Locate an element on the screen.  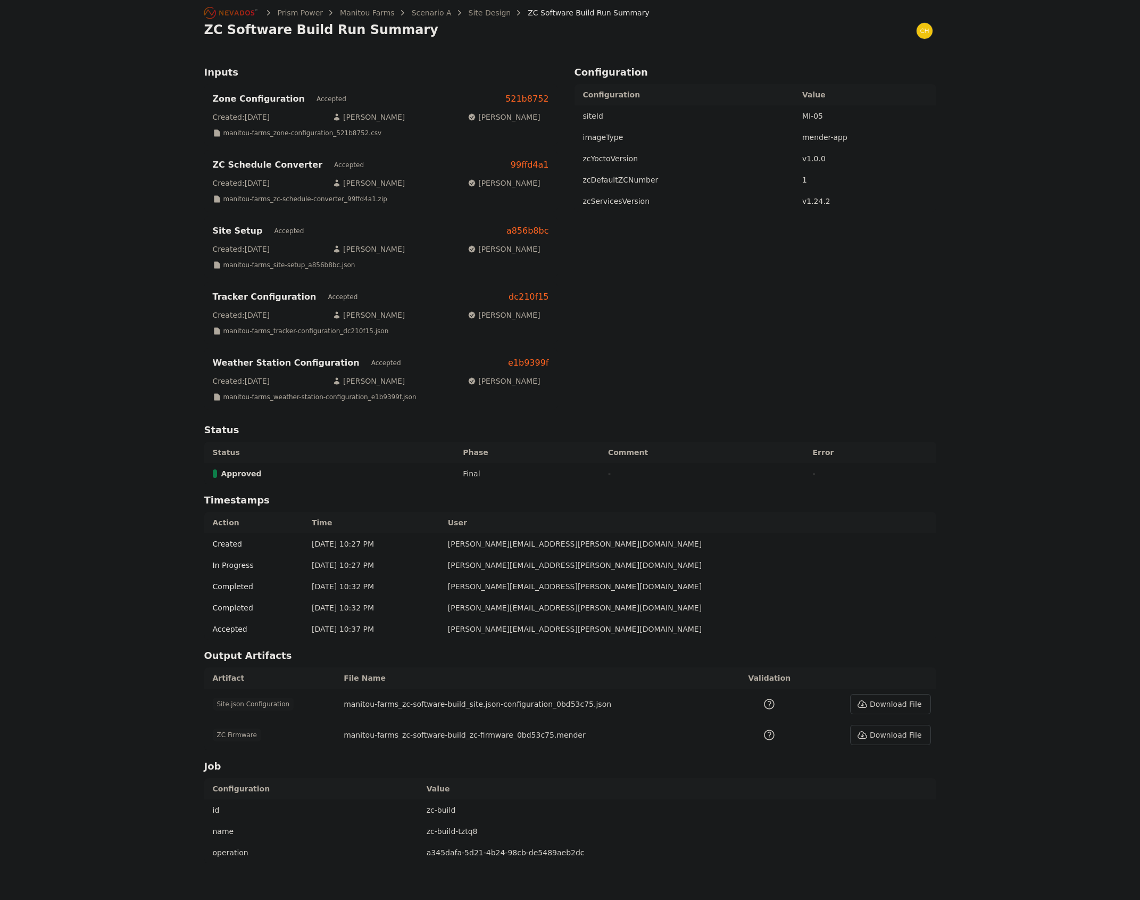
a: 521b8752 is located at coordinates (527, 99).